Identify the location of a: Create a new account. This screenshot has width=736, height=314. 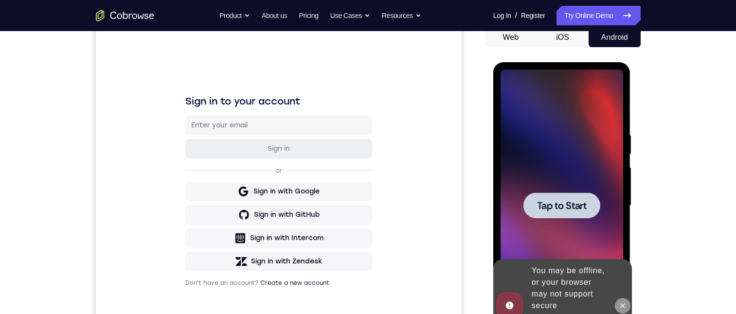
(199, 256).